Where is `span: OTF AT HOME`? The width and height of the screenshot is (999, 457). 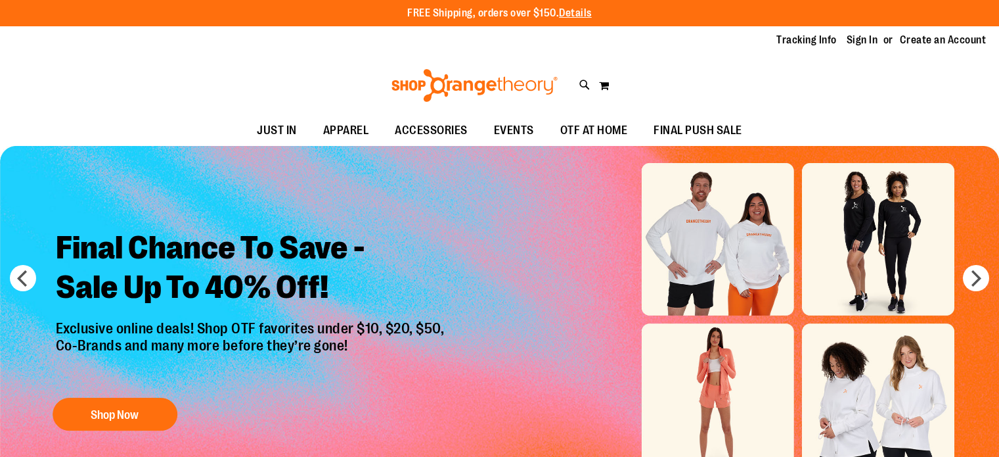 span: OTF AT HOME is located at coordinates (594, 130).